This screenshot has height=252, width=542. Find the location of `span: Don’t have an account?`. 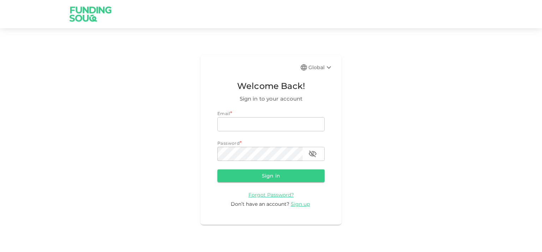

span: Don’t have an account? is located at coordinates (260, 204).